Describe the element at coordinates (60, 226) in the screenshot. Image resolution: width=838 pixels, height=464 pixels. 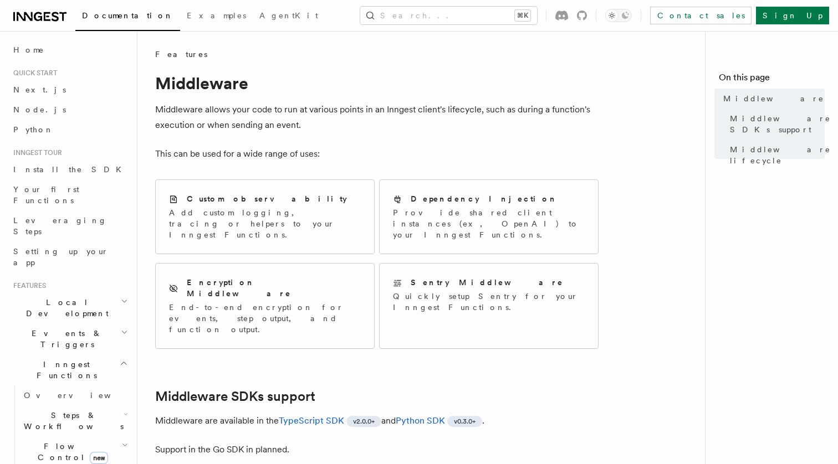
I see `span: Leveraging Steps` at that location.